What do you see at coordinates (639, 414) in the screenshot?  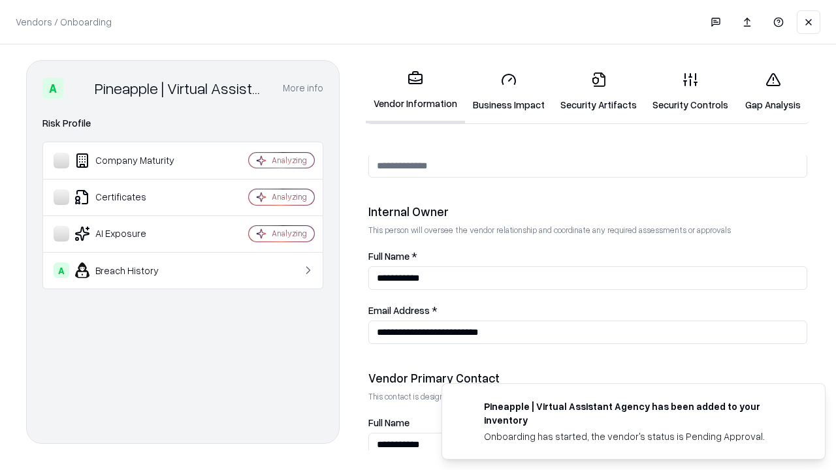 I see `div: Pineapple | Virtual Assistant Agency has been added to your inventory` at bounding box center [639, 414].